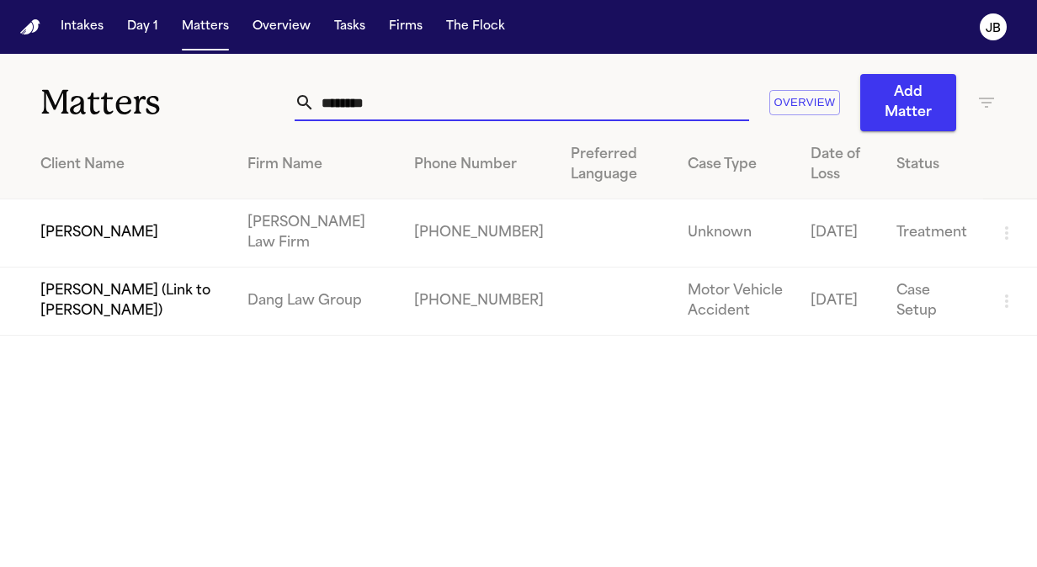 Image resolution: width=1037 pixels, height=567 pixels. Describe the element at coordinates (30, 27) in the screenshot. I see `img: Finch Logo` at that location.